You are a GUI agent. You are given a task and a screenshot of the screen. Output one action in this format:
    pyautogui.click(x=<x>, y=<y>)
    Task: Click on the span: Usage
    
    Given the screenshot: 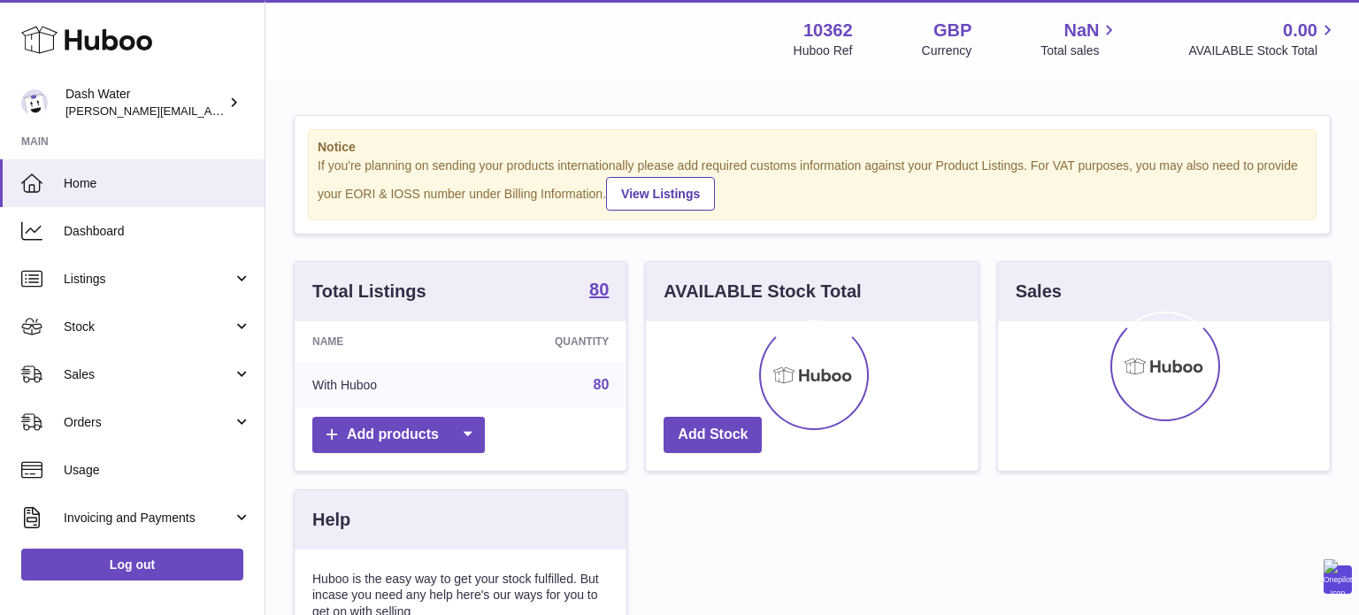 What is the action you would take?
    pyautogui.click(x=158, y=470)
    